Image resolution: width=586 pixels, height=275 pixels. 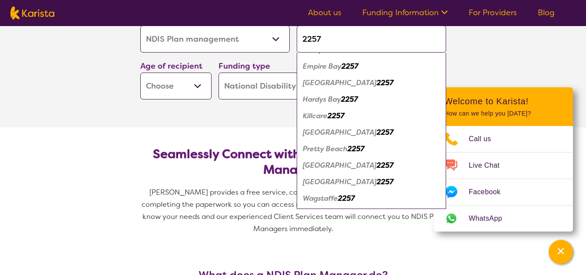 What do you see at coordinates (503, 101) in the screenshot?
I see `h2: Welcome to Karista!` at bounding box center [503, 101].